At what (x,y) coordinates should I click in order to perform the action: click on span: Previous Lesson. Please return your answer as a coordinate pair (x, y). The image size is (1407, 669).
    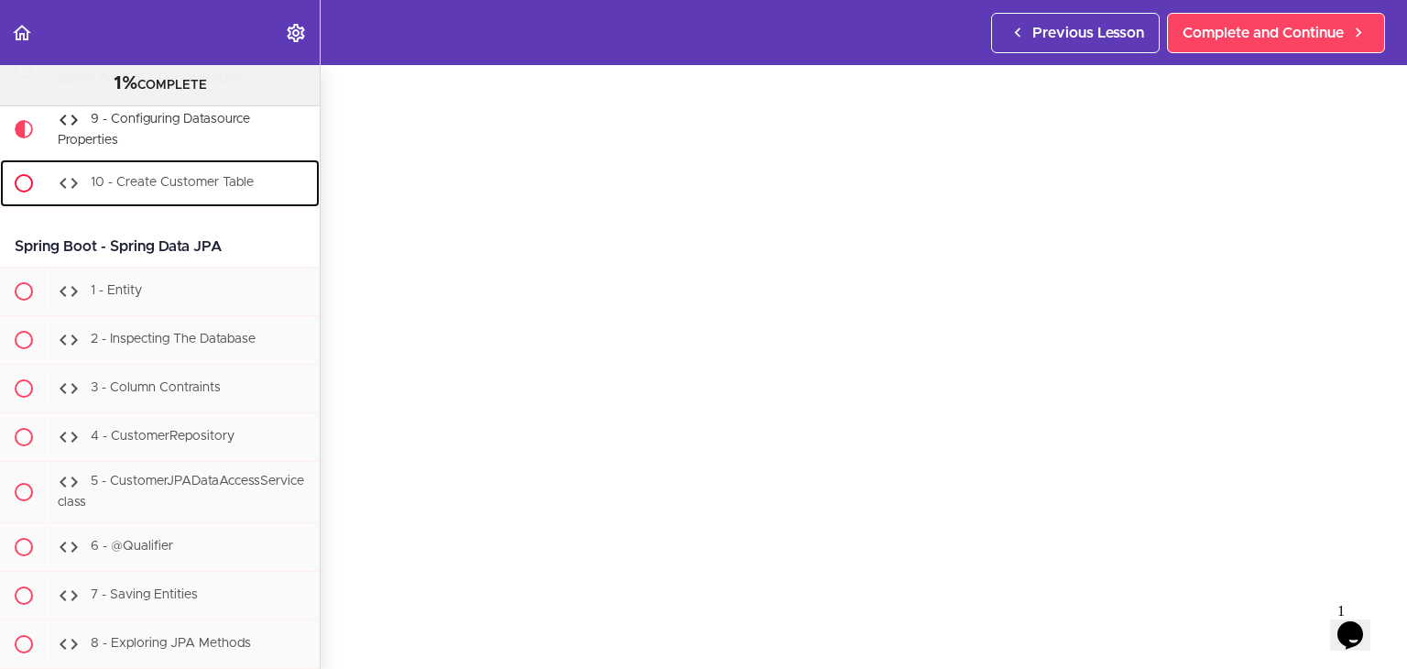
    Looking at the image, I should click on (1088, 33).